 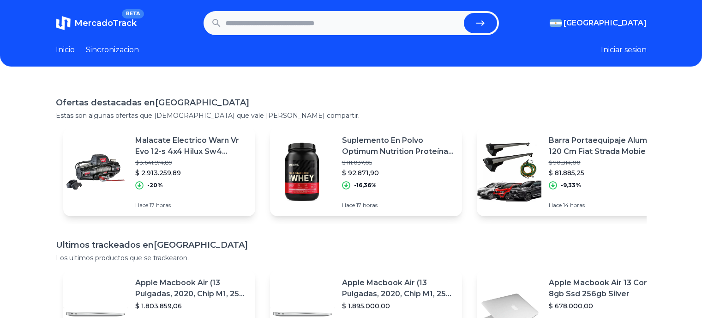 What do you see at coordinates (112, 50) in the screenshot?
I see `a: Sincronizacion` at bounding box center [112, 50].